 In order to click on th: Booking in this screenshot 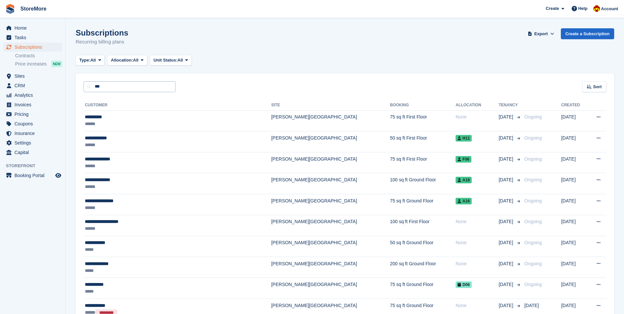, I will do `click(423, 105)`.